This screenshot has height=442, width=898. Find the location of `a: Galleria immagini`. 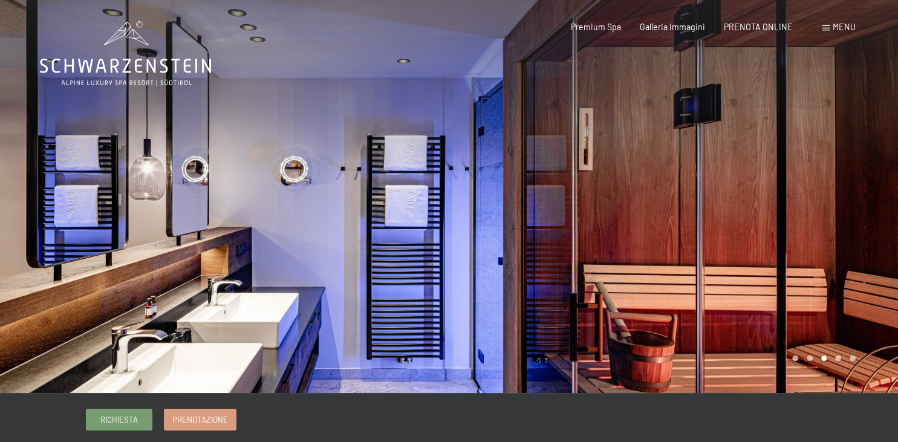

a: Galleria immagini is located at coordinates (672, 27).